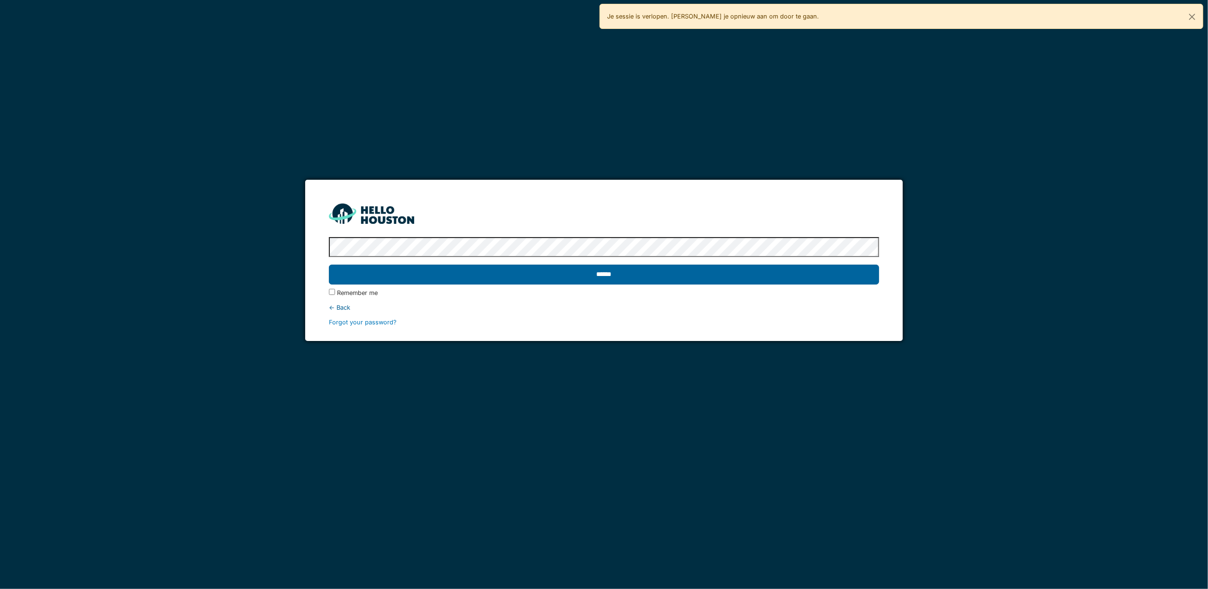  What do you see at coordinates (1192, 17) in the screenshot?
I see `button: Close` at bounding box center [1192, 17].